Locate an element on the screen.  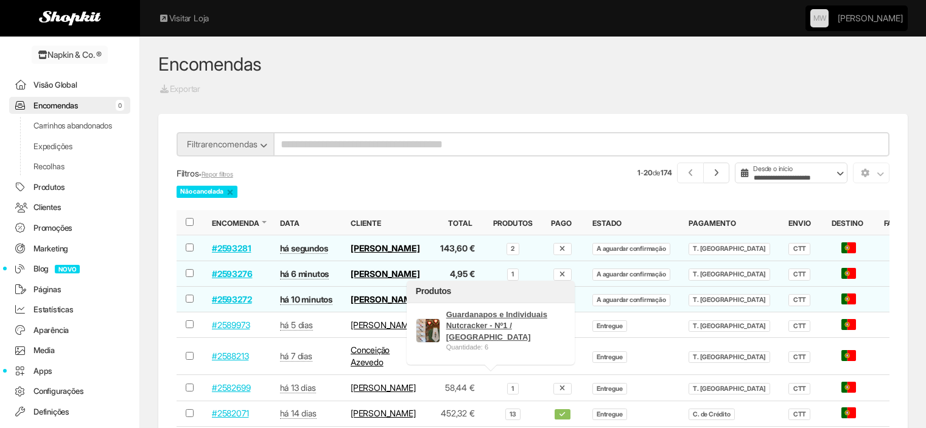
abbr: 5 out 2025 às 15:15 is located at coordinates (296, 356).